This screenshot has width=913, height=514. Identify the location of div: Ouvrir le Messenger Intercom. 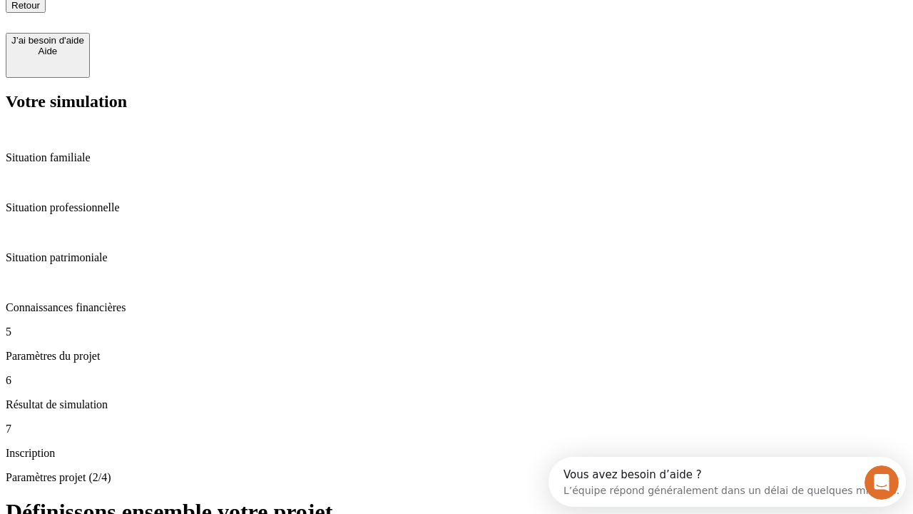
(199, 25).